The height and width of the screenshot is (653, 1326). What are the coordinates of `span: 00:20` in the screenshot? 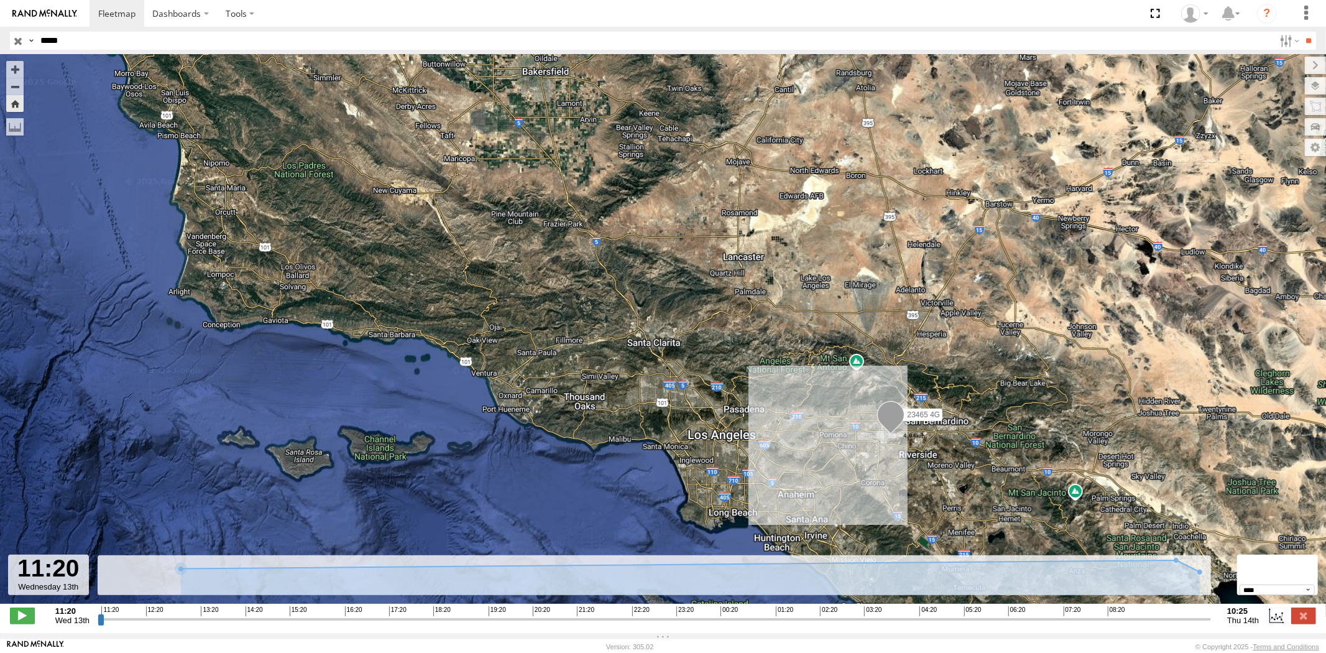 It's located at (729, 611).